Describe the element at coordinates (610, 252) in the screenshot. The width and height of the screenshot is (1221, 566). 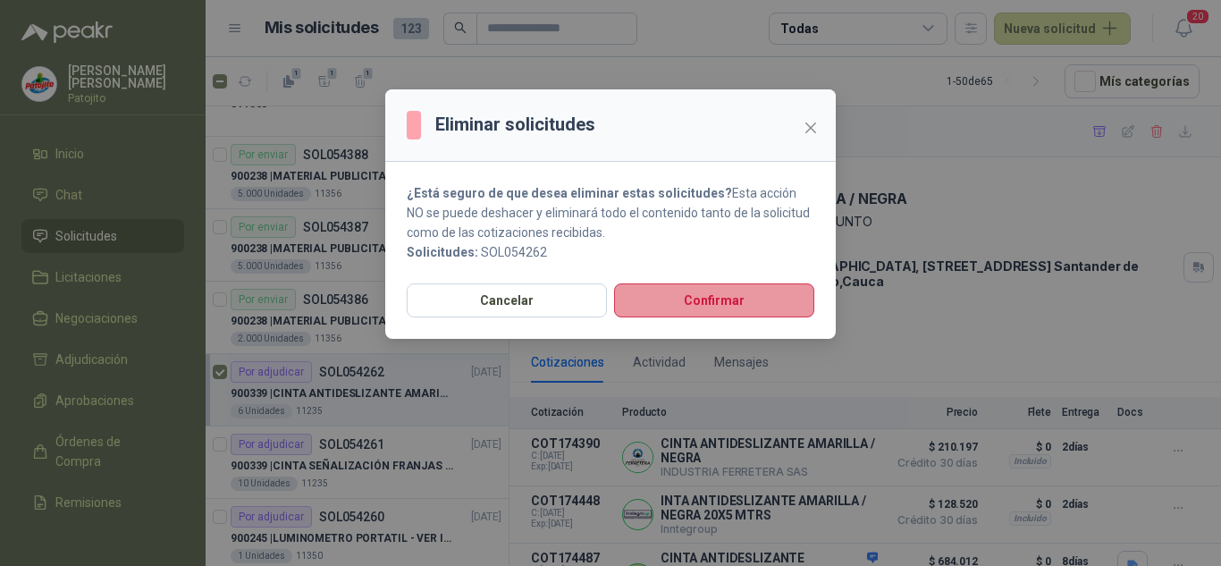
I see `p: SOL054262` at that location.